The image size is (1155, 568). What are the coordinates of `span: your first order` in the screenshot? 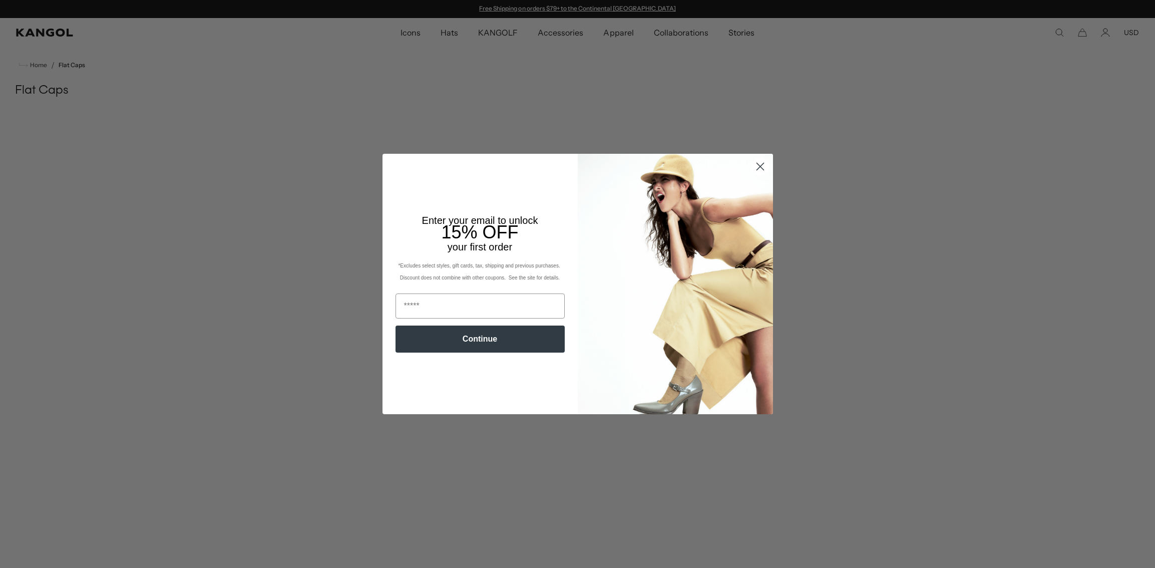 It's located at (479, 247).